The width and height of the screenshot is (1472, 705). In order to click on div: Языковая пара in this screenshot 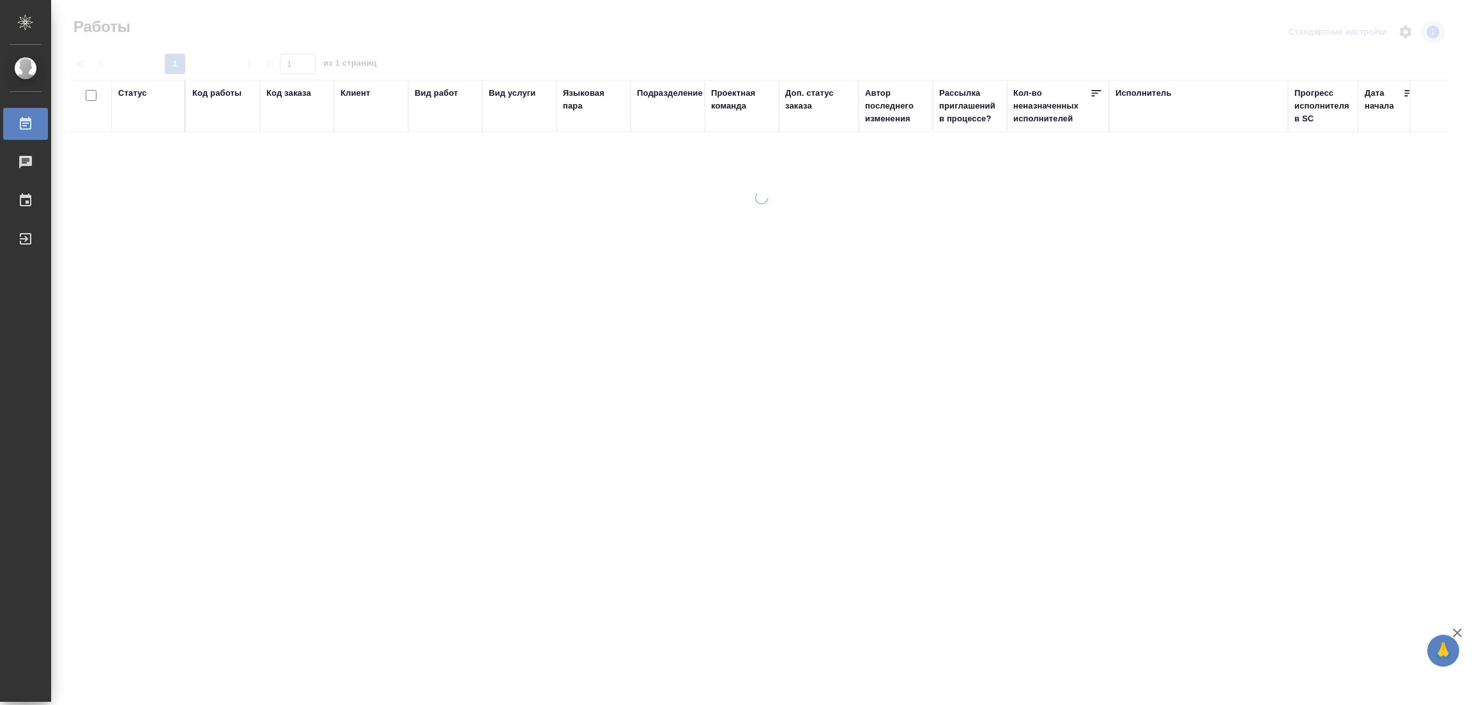, I will do `click(593, 100)`.